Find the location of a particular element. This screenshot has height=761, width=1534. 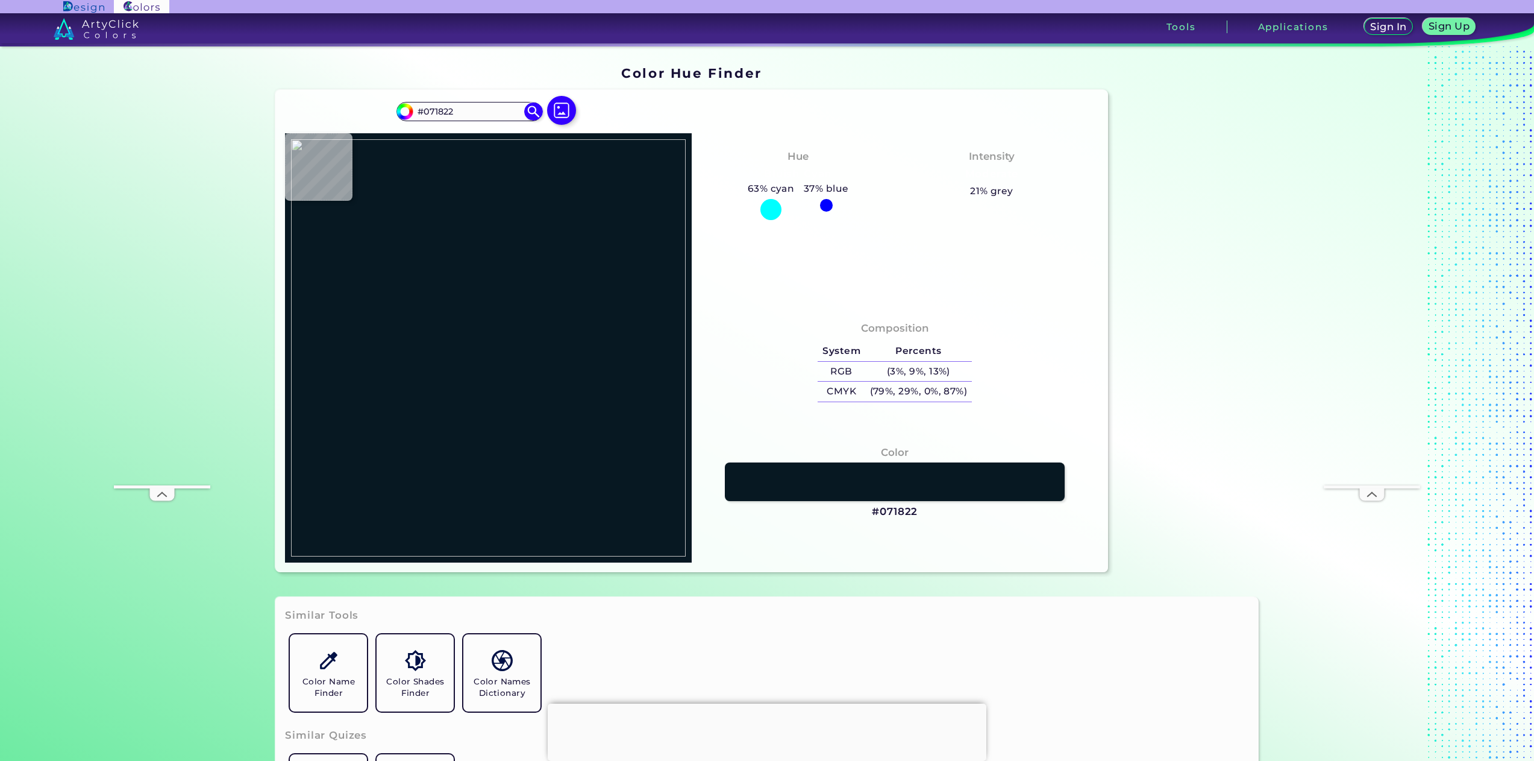

h3: #071822 is located at coordinates (895, 512).